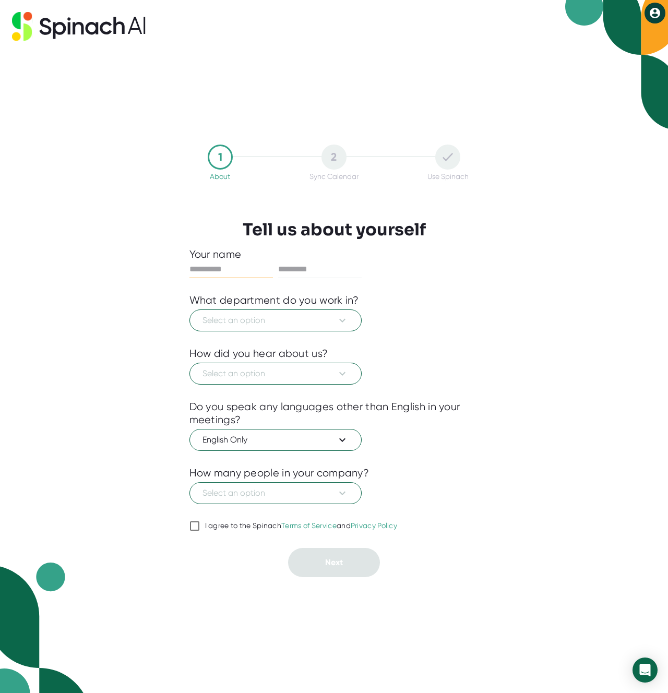  I want to click on a: Privacy Policy, so click(374, 526).